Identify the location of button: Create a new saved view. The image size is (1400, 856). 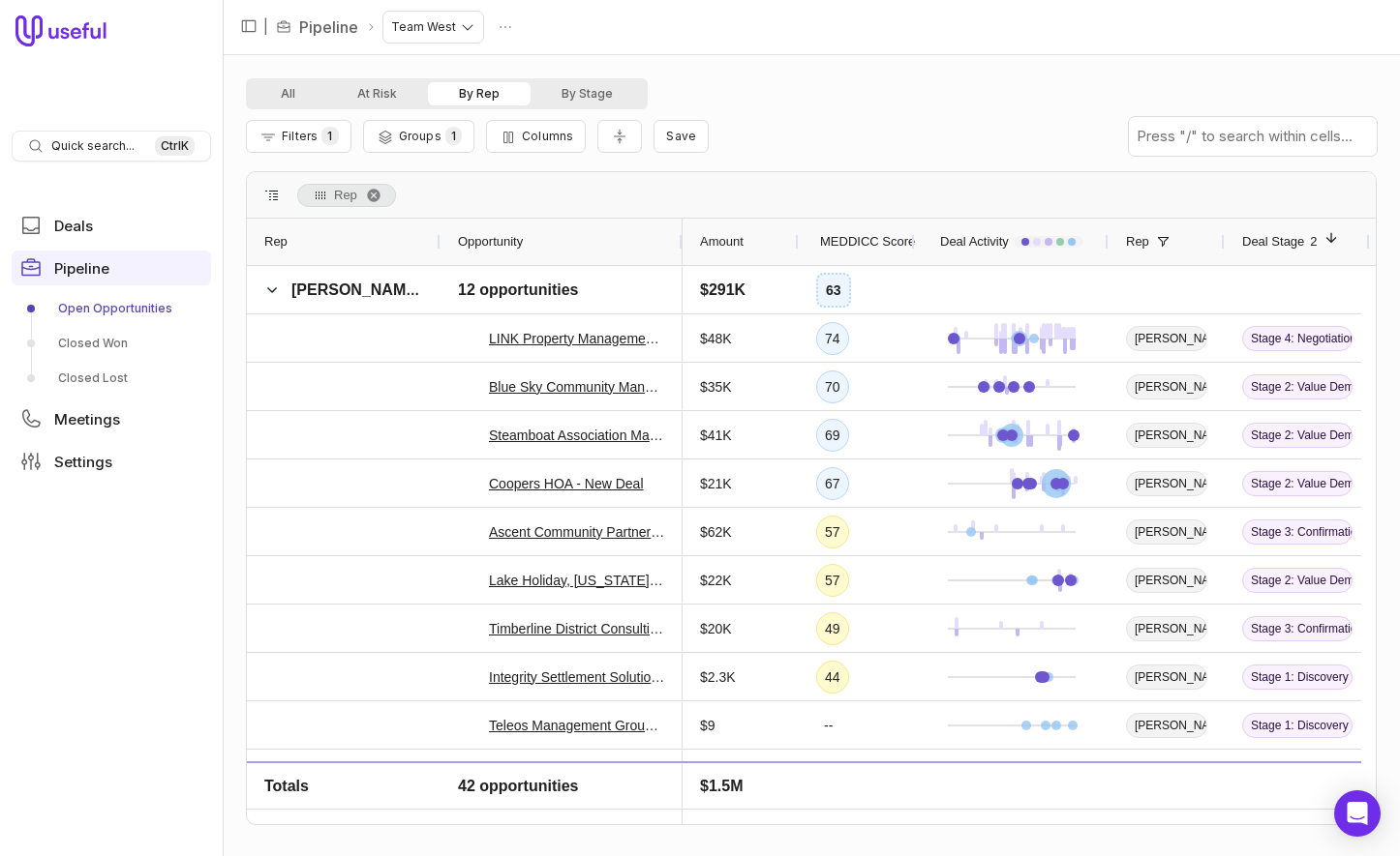
(680, 137).